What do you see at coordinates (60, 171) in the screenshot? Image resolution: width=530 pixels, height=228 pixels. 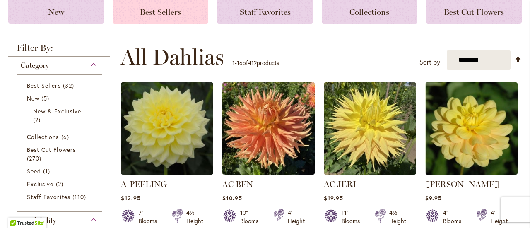 I see `a: Seed` at bounding box center [60, 171].